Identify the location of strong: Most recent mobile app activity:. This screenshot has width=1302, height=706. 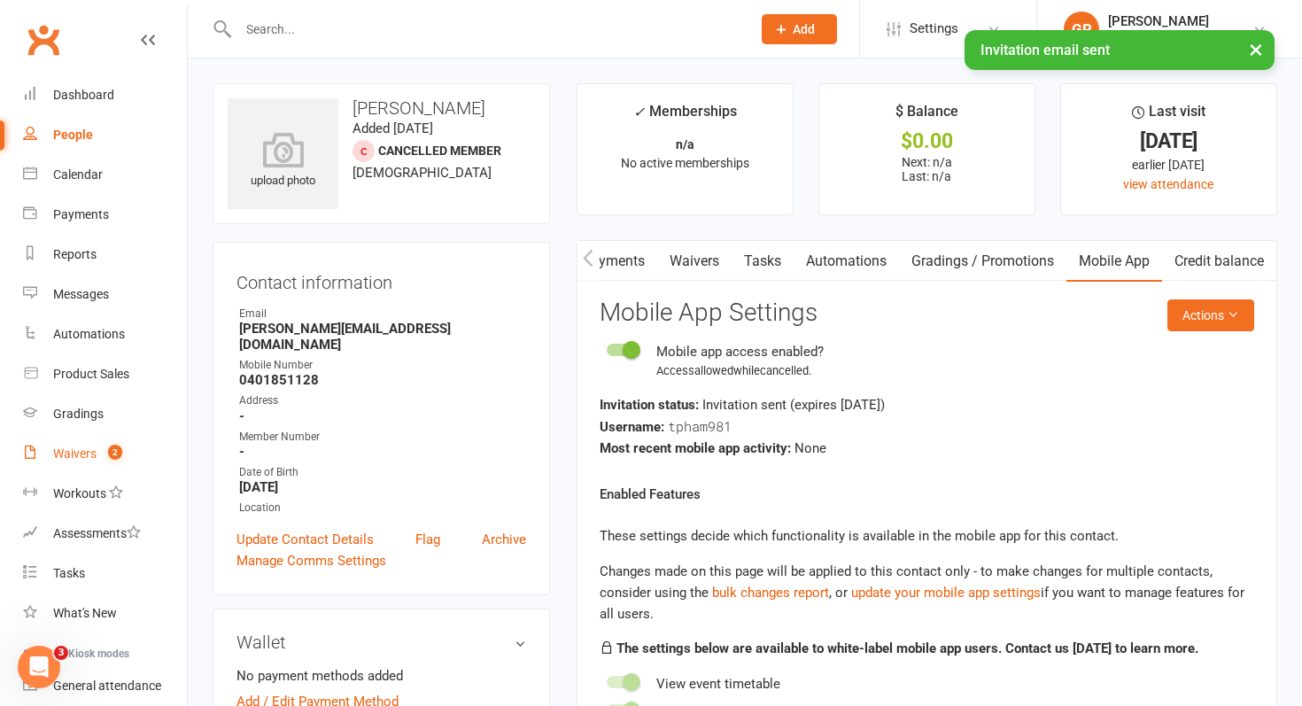
(695, 448).